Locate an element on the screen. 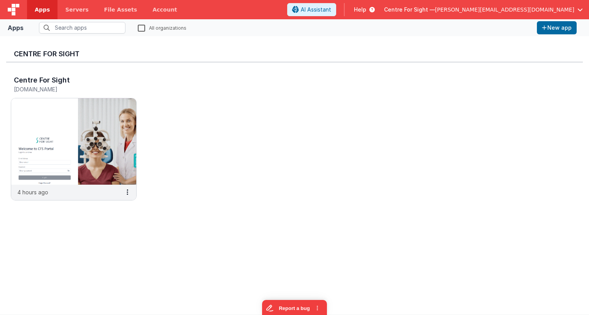  span: Apps is located at coordinates (42, 10).